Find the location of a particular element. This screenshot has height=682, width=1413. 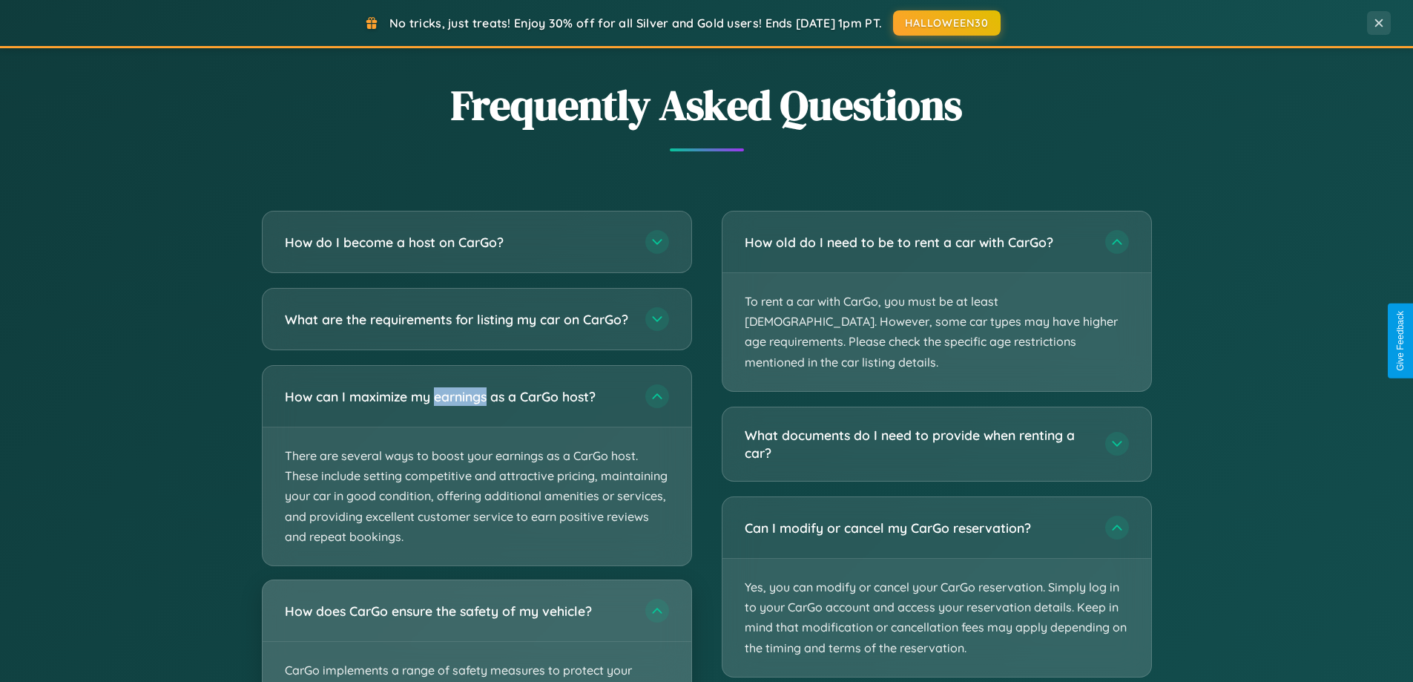

h2: Frequently Asked Questions is located at coordinates (707, 105).